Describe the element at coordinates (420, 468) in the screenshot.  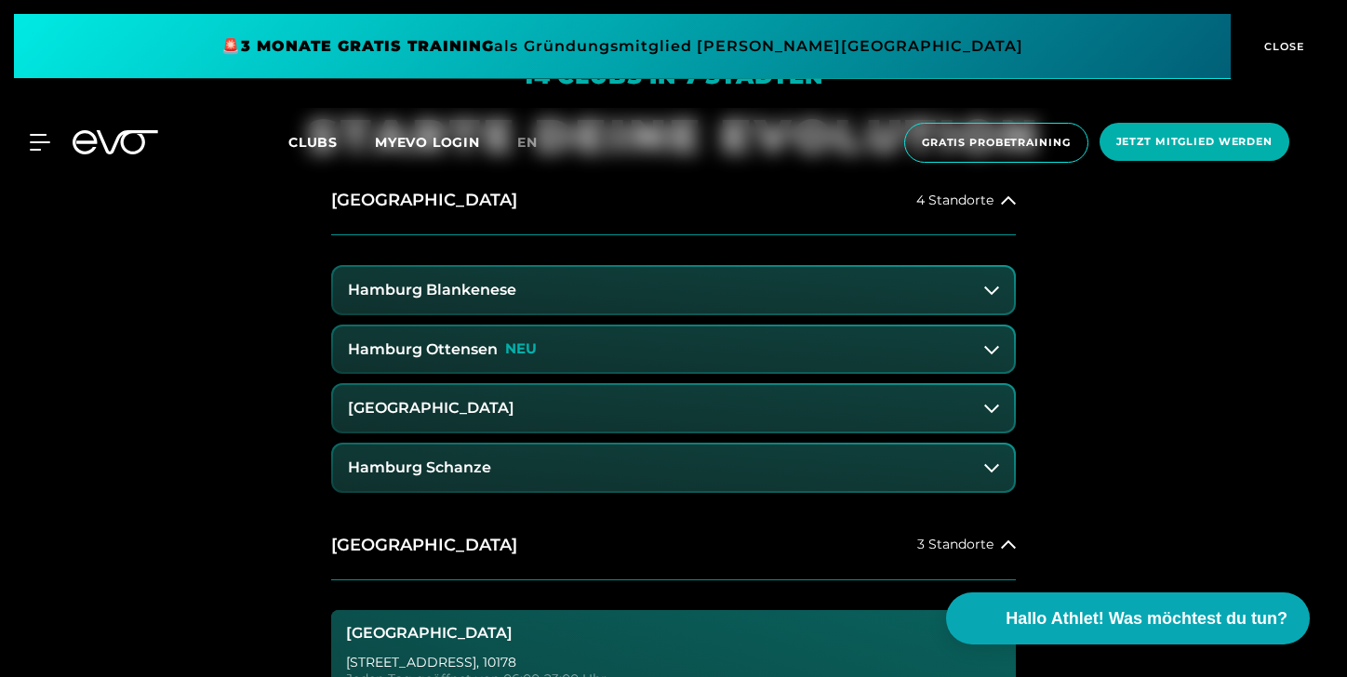
I see `h3: Hamburg Schanze` at that location.